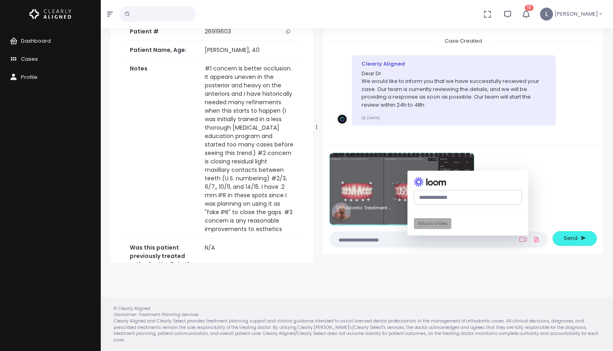 The image size is (613, 351). I want to click on span: Case Created, so click(463, 41).